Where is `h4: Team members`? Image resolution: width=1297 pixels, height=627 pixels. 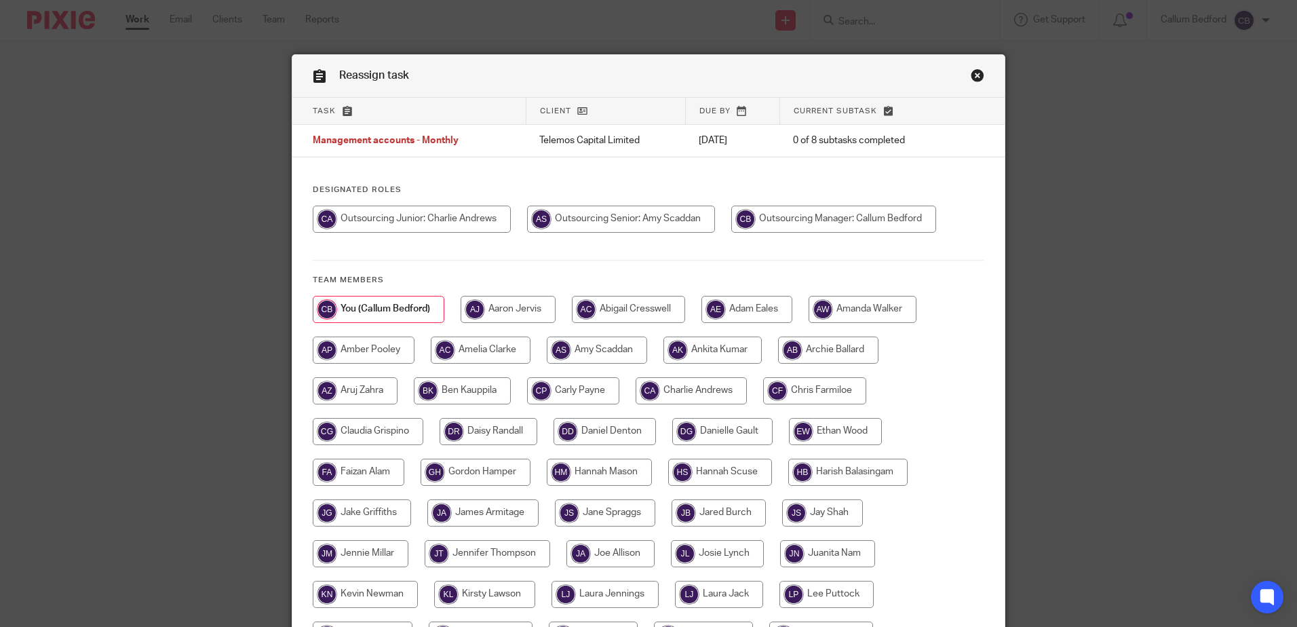 h4: Team members is located at coordinates (649, 280).